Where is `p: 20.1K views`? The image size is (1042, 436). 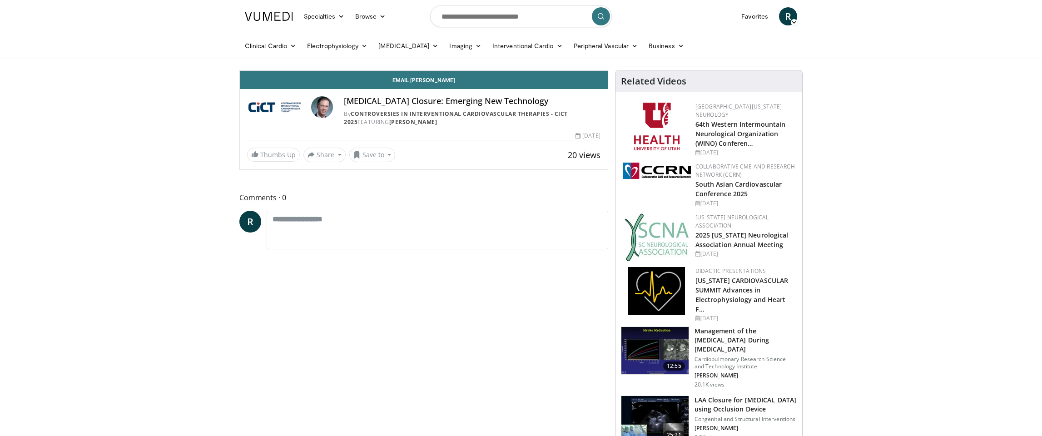
p: 20.1K views is located at coordinates (709, 385).